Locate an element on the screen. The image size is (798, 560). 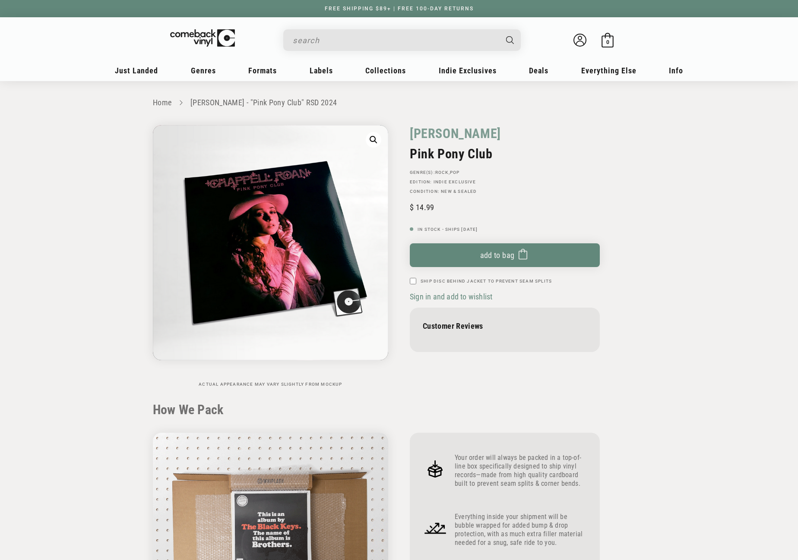
nav: breadcrumbs is located at coordinates (399, 103).